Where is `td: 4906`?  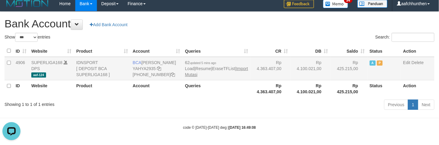
td: 4906 is located at coordinates (21, 69).